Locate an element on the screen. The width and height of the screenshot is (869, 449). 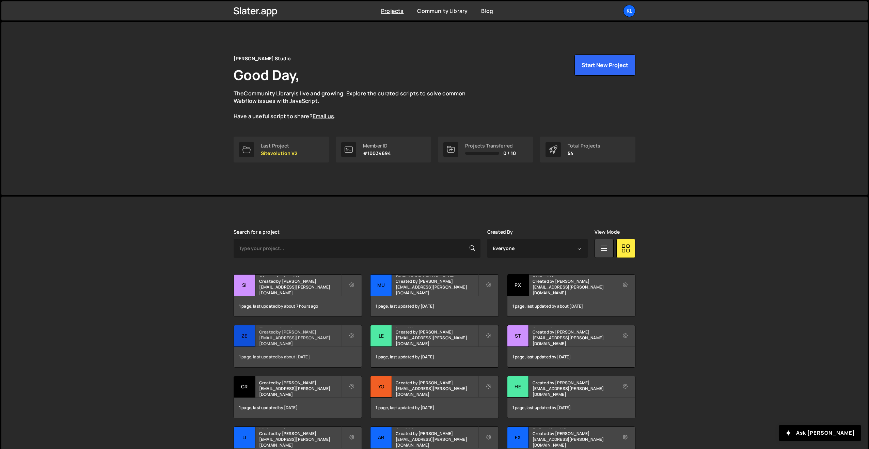
div: He is located at coordinates (518, 386).